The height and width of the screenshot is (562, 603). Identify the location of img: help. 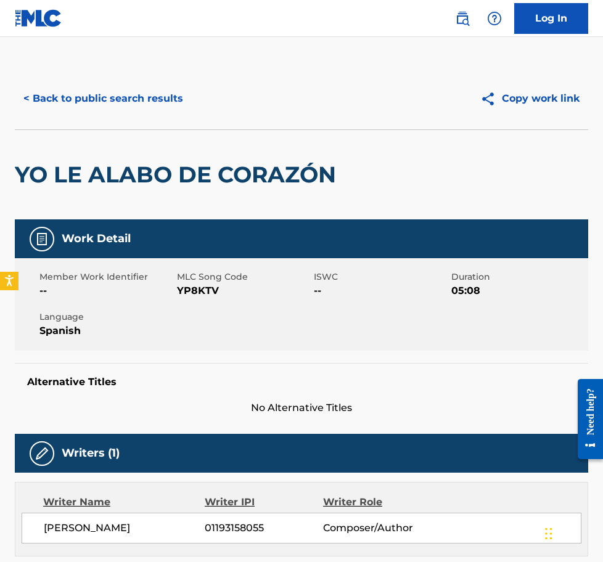
(494, 18).